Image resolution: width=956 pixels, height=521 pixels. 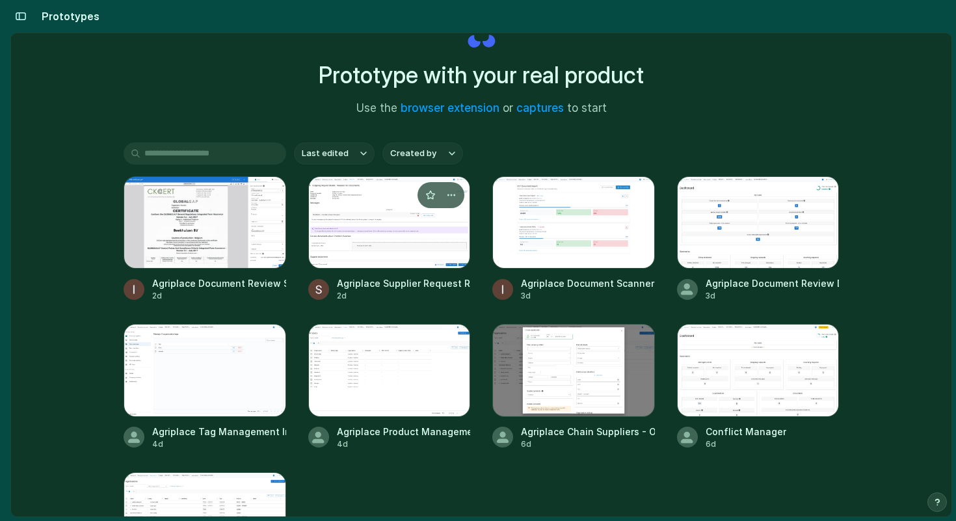 What do you see at coordinates (588, 283) in the screenshot?
I see `div: Agriplace Document Scanner Dashboard` at bounding box center [588, 283].